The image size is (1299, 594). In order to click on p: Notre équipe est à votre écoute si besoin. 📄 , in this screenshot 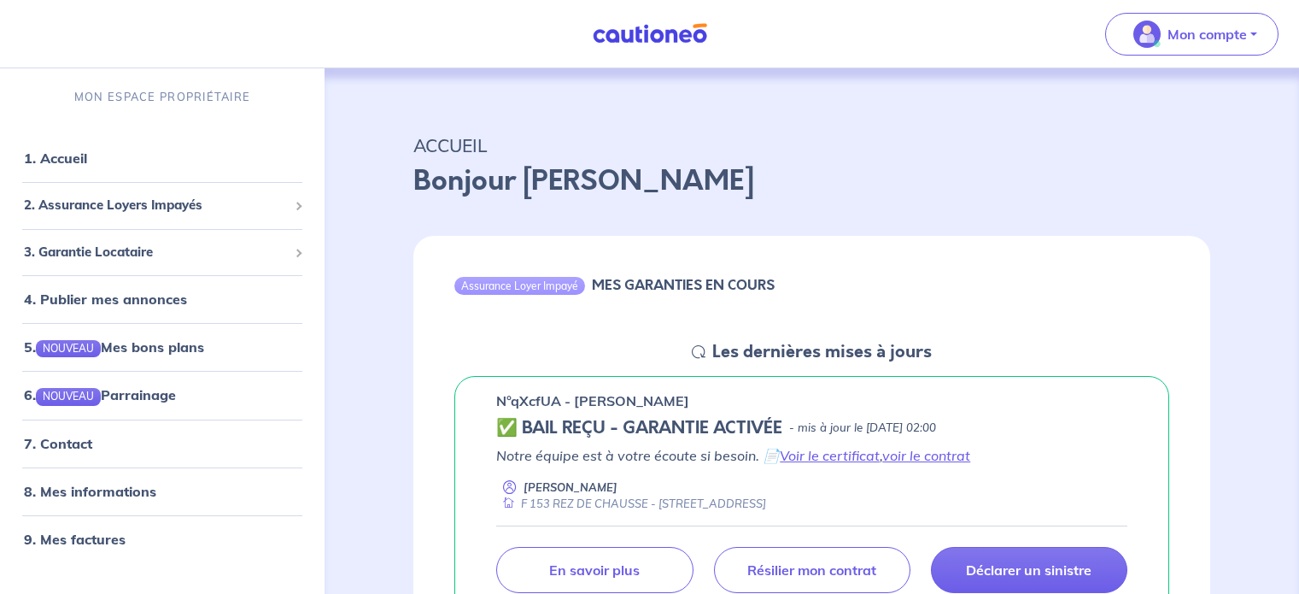, I will do `click(812, 455)`.